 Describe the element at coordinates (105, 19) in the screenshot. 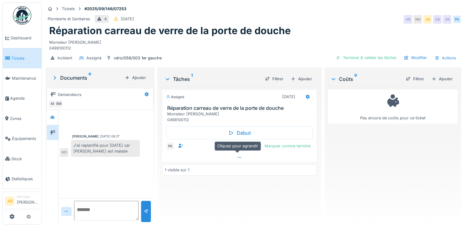

I see `div: 4` at that location.